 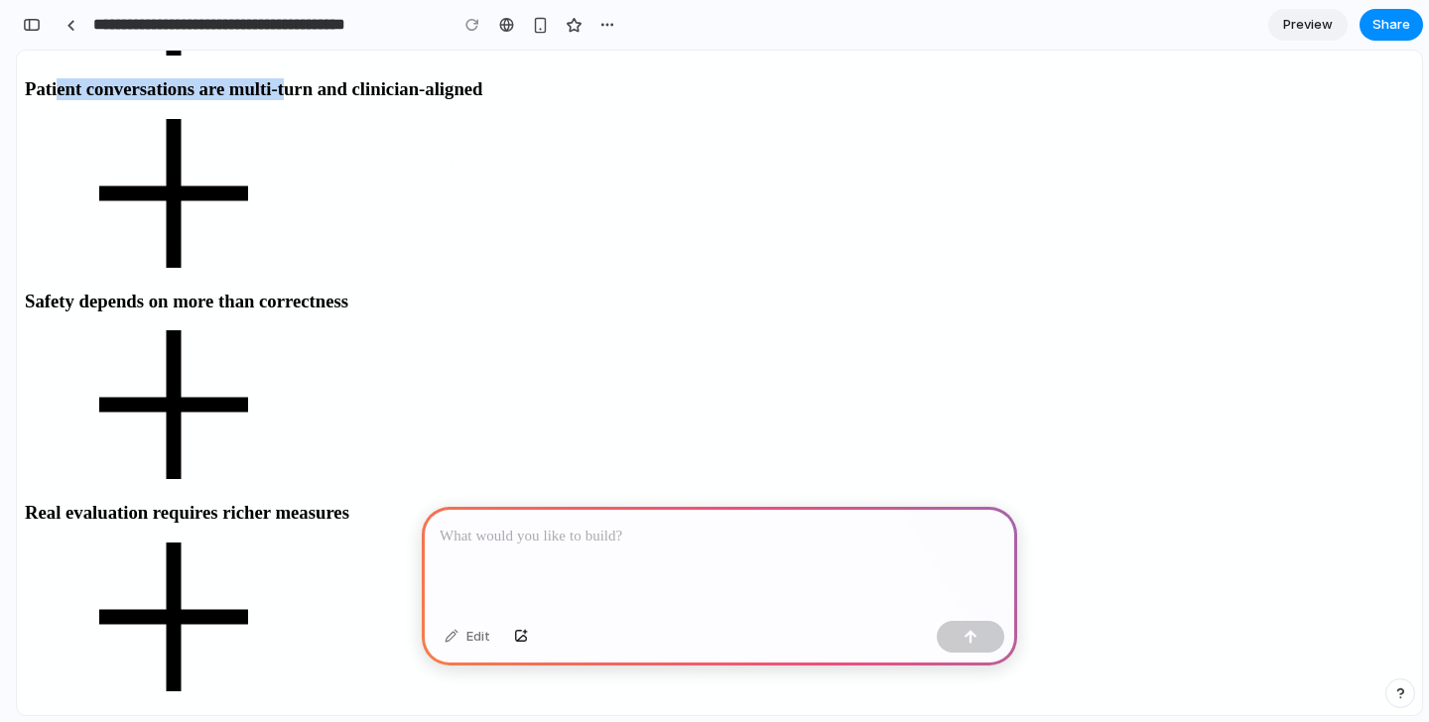 What do you see at coordinates (703, 462) in the screenshot?
I see `h3: Real evaluation requires richer measures` at bounding box center [703, 462].